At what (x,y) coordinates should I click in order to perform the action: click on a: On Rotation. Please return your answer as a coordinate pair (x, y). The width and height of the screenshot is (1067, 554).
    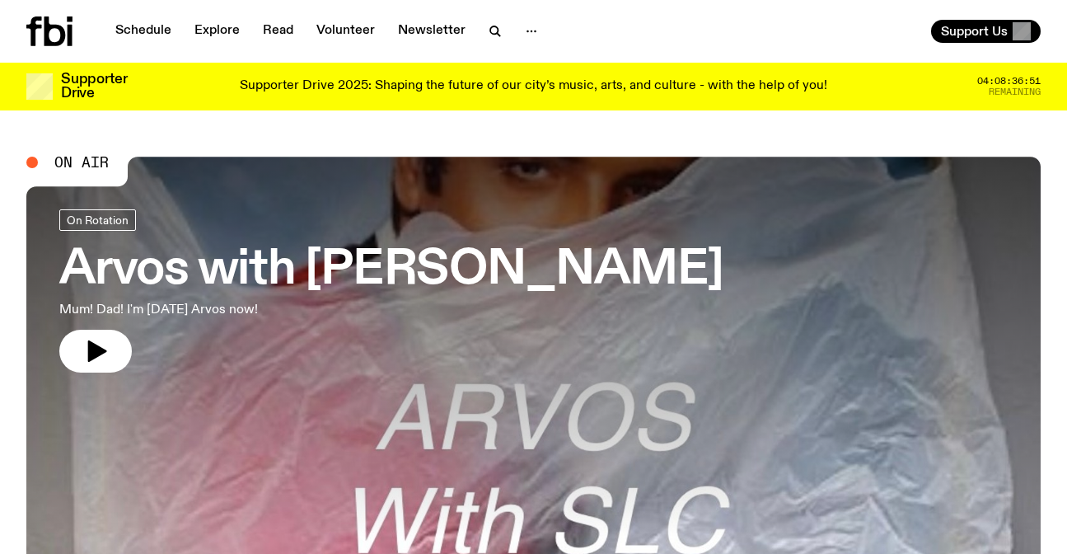
    Looking at the image, I should click on (97, 220).